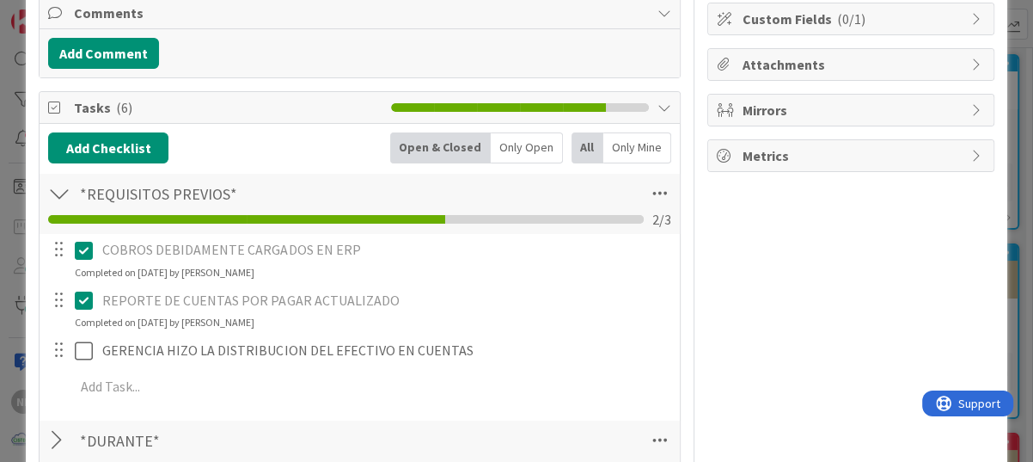 This screenshot has height=462, width=1033. I want to click on span: Attachments, so click(853, 64).